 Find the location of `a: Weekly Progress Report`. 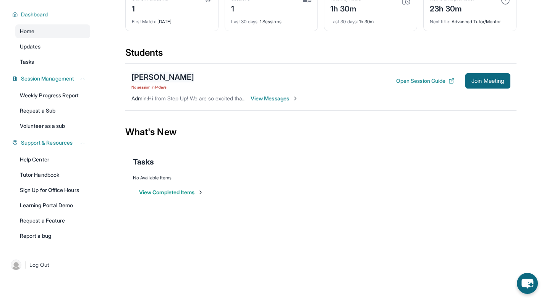

a: Weekly Progress Report is located at coordinates (53, 96).